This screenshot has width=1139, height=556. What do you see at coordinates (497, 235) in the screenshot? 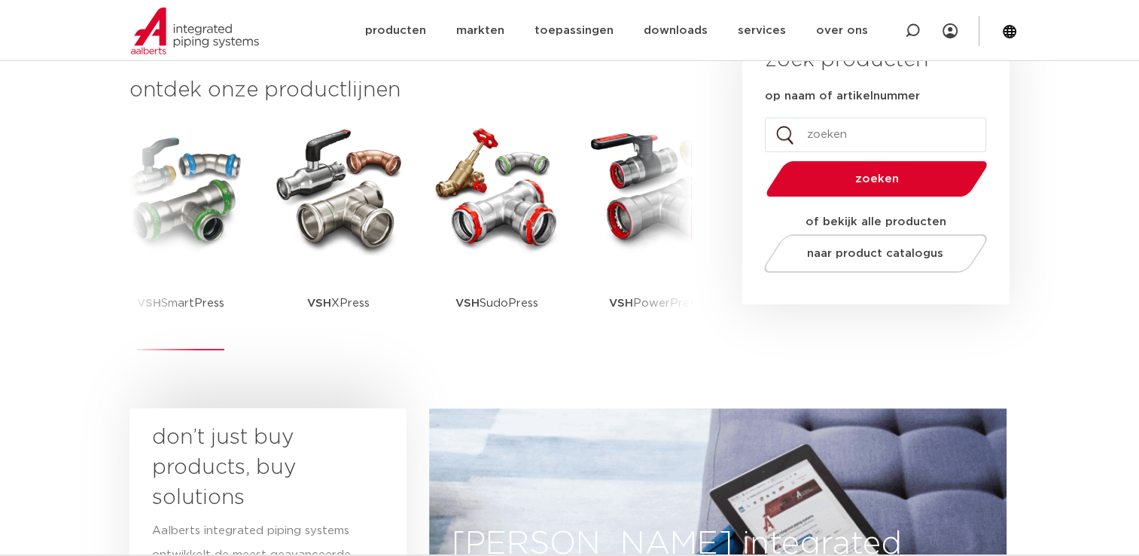
I see `a: VSHSudoPress` at bounding box center [497, 235].